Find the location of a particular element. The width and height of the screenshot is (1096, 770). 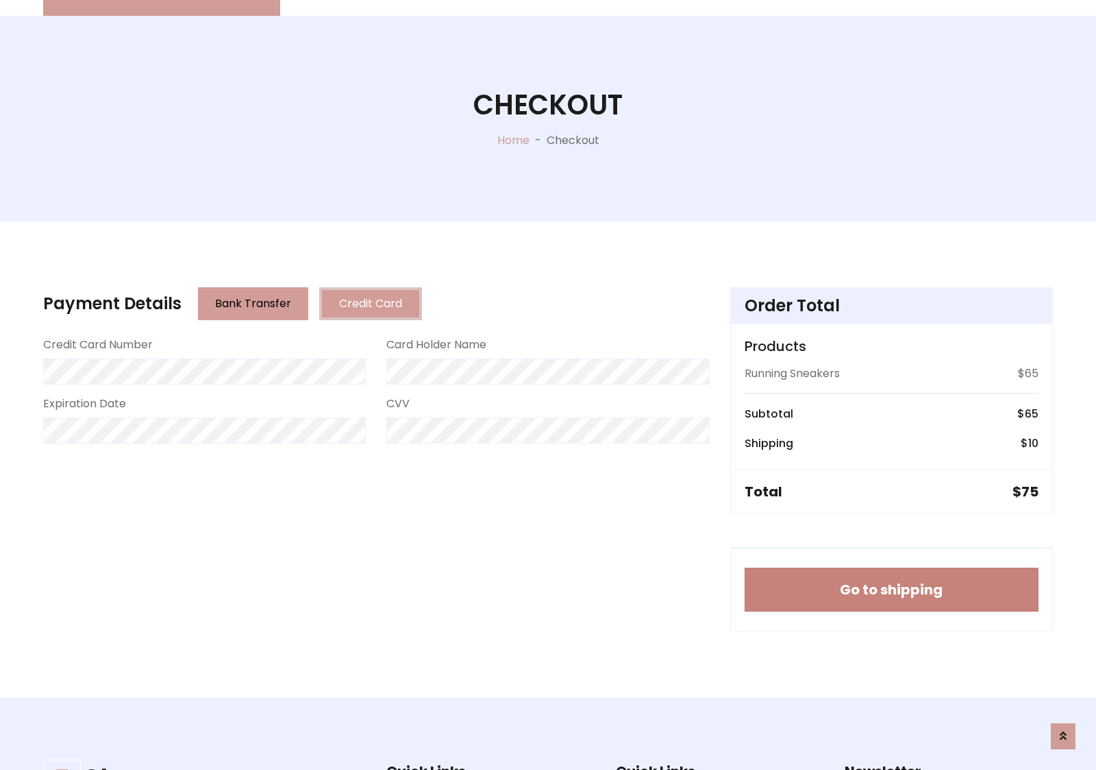

a: Home is located at coordinates (513, 140).